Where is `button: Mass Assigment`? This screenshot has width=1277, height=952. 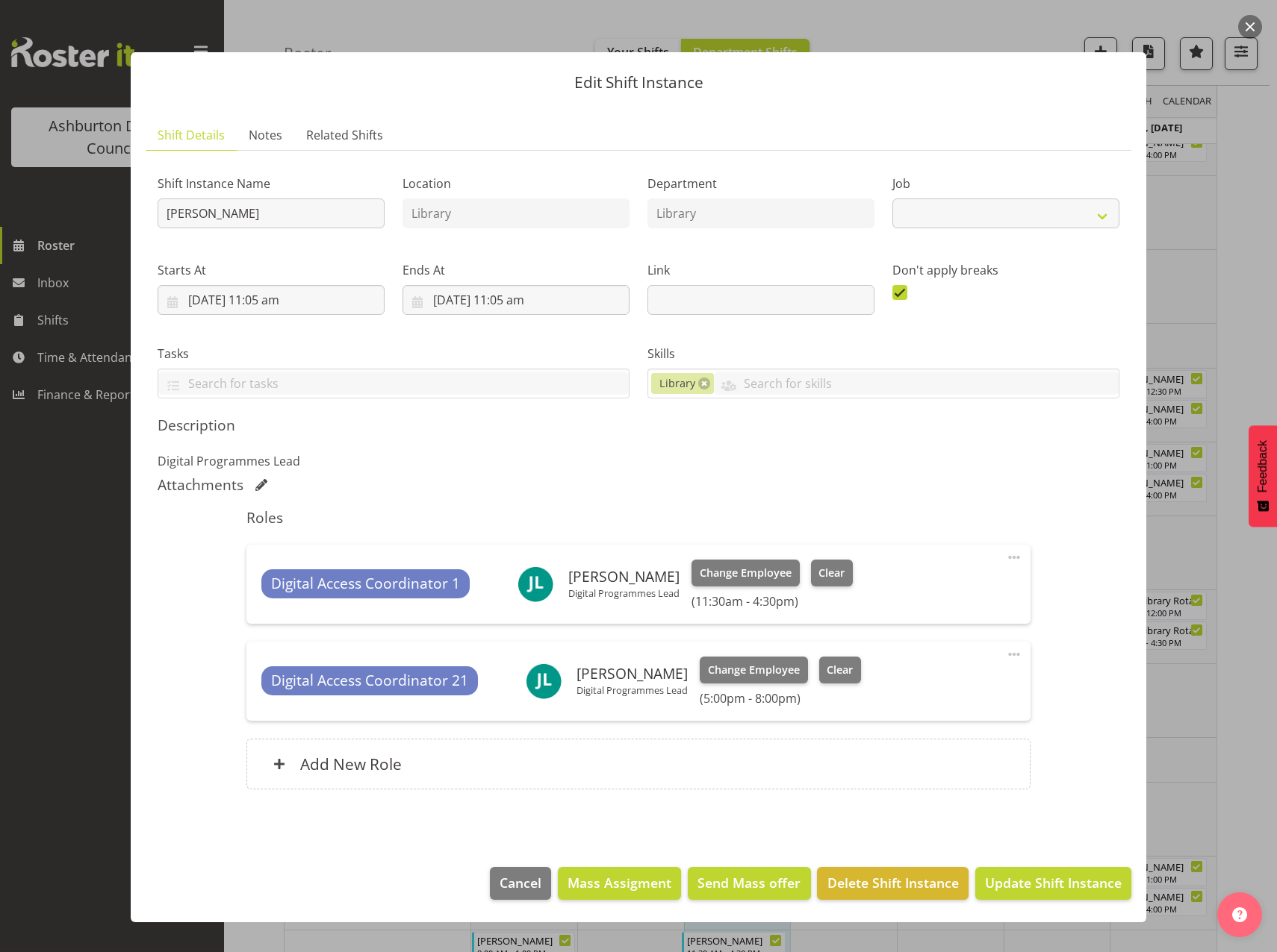 button: Mass Assigment is located at coordinates (619, 884).